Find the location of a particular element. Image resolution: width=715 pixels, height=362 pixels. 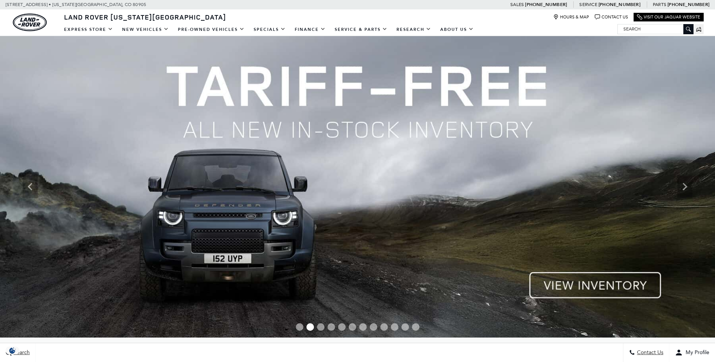

section: Click to Open Cookie Consent Modal is located at coordinates (12, 351).